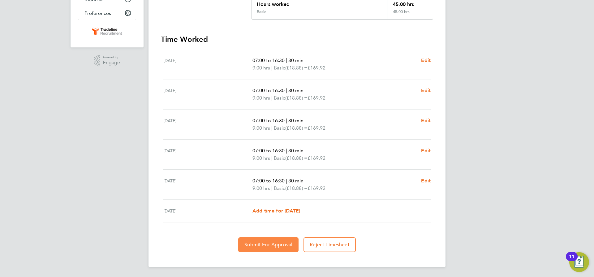  I want to click on button: Open Resource Center, 11 new notifications, so click(580, 262).